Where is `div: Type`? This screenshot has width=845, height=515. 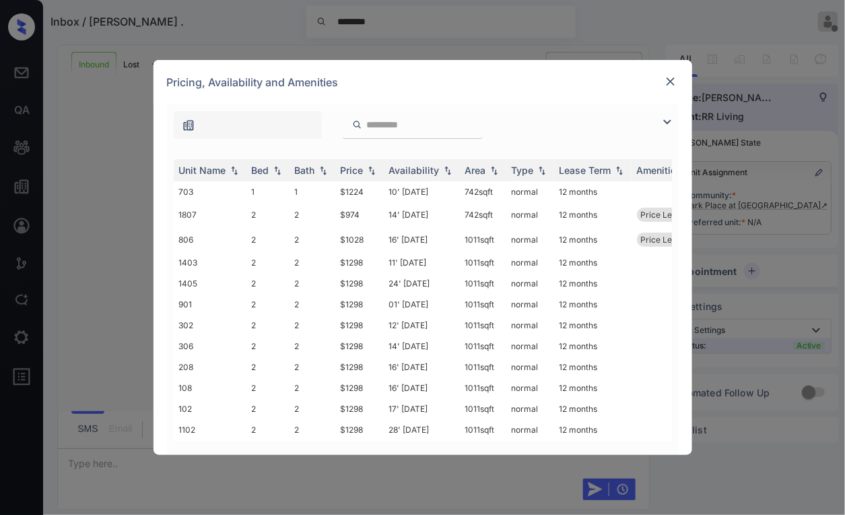 div: Type is located at coordinates (523, 170).